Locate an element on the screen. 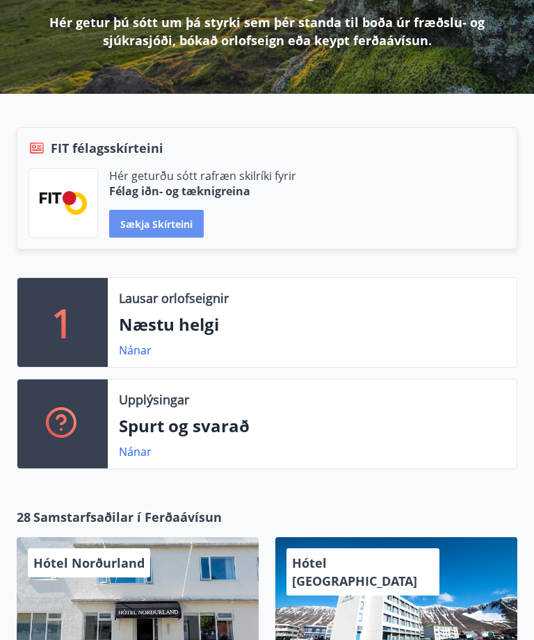 The image size is (534, 640). p: Lausar orlofseignir is located at coordinates (174, 298).